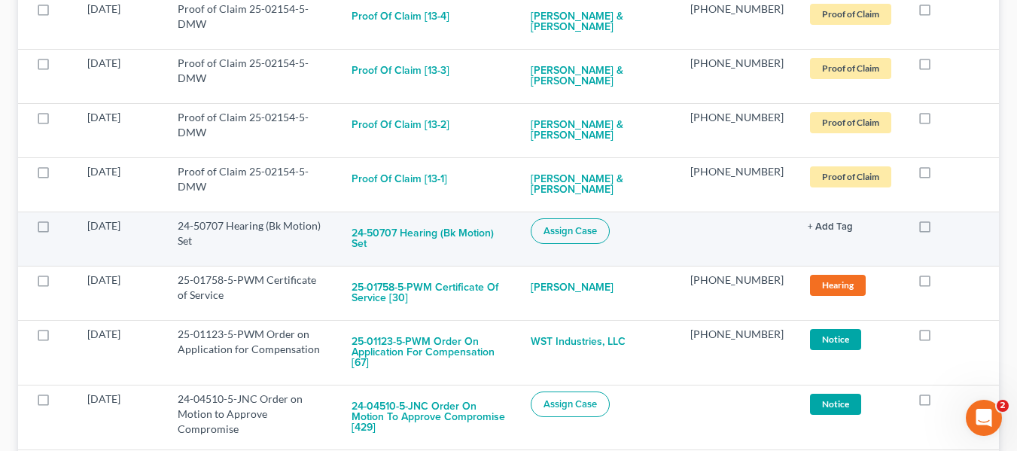 The height and width of the screenshot is (451, 1017). I want to click on td: 24-04510-5-JNC Order on Motion to Approve Compromise, so click(252, 417).